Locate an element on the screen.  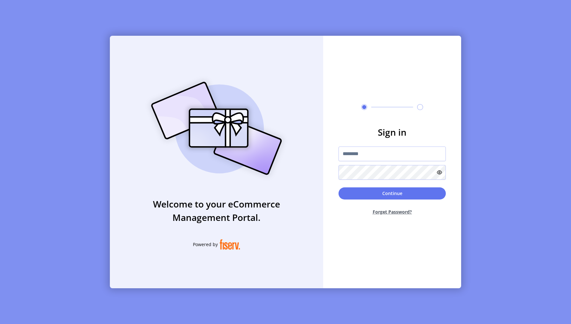
button: Forget Password? is located at coordinates (392, 212).